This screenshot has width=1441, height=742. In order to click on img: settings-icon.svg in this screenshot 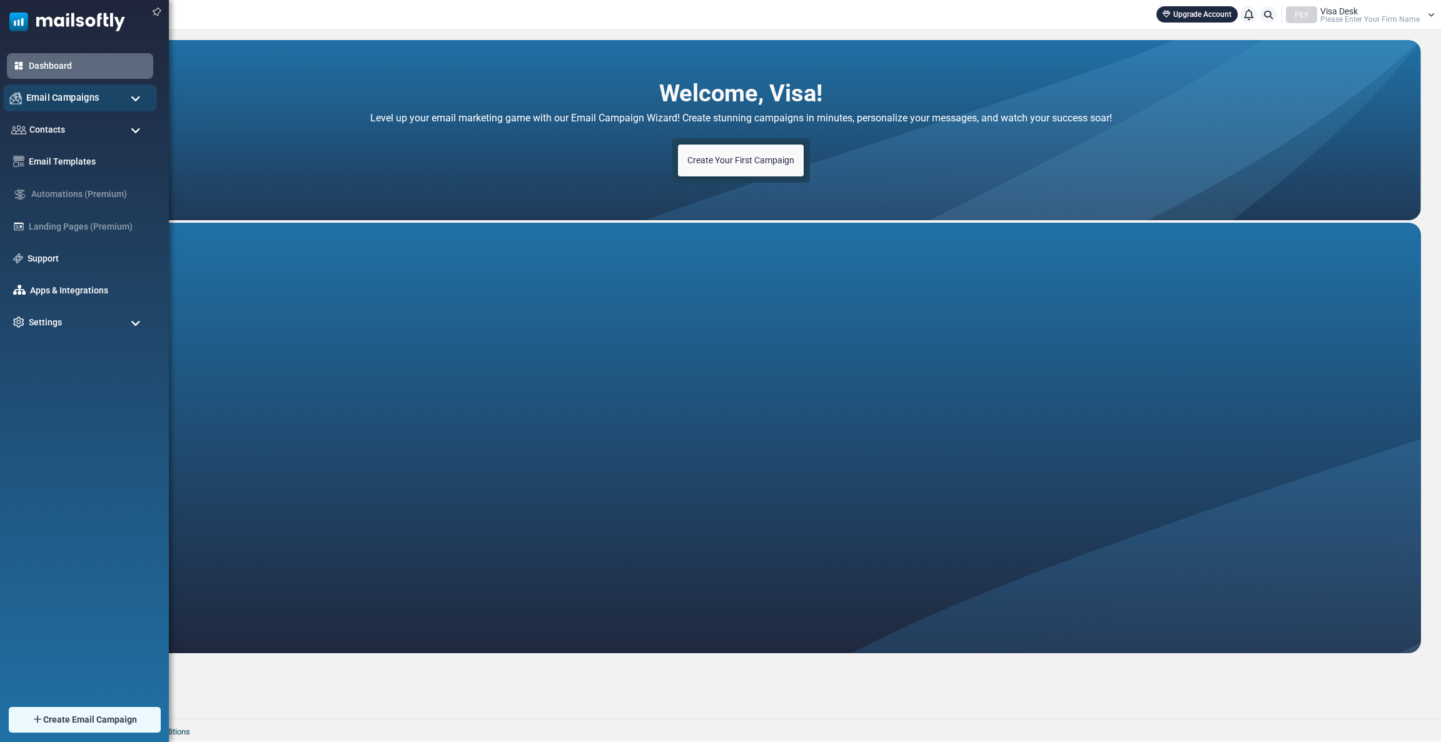, I will do `click(19, 322)`.